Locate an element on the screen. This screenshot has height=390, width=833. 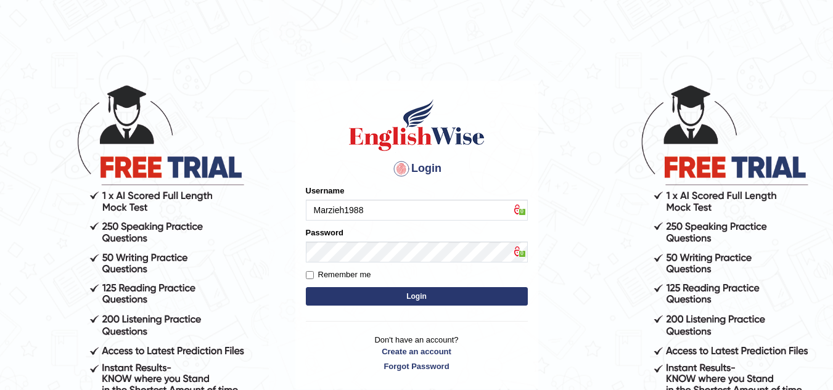
label: Remember me is located at coordinates (338, 275).